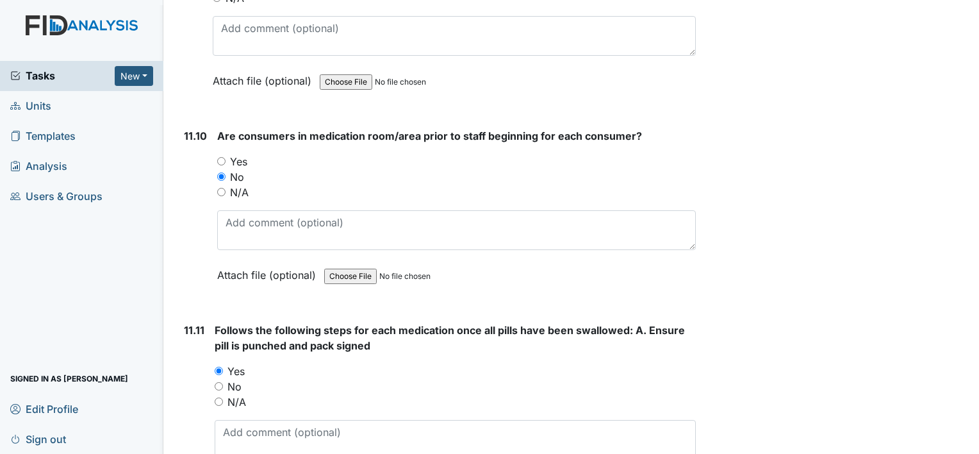 The width and height of the screenshot is (979, 454). What do you see at coordinates (38, 438) in the screenshot?
I see `span: Sign out` at bounding box center [38, 438].